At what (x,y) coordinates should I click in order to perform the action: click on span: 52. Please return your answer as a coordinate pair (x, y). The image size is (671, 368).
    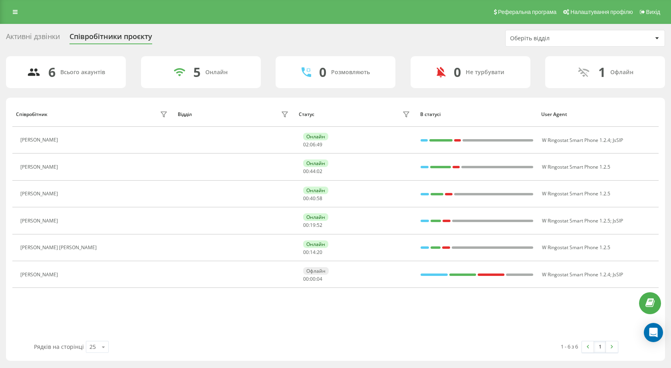
    Looking at the image, I should click on (319, 225).